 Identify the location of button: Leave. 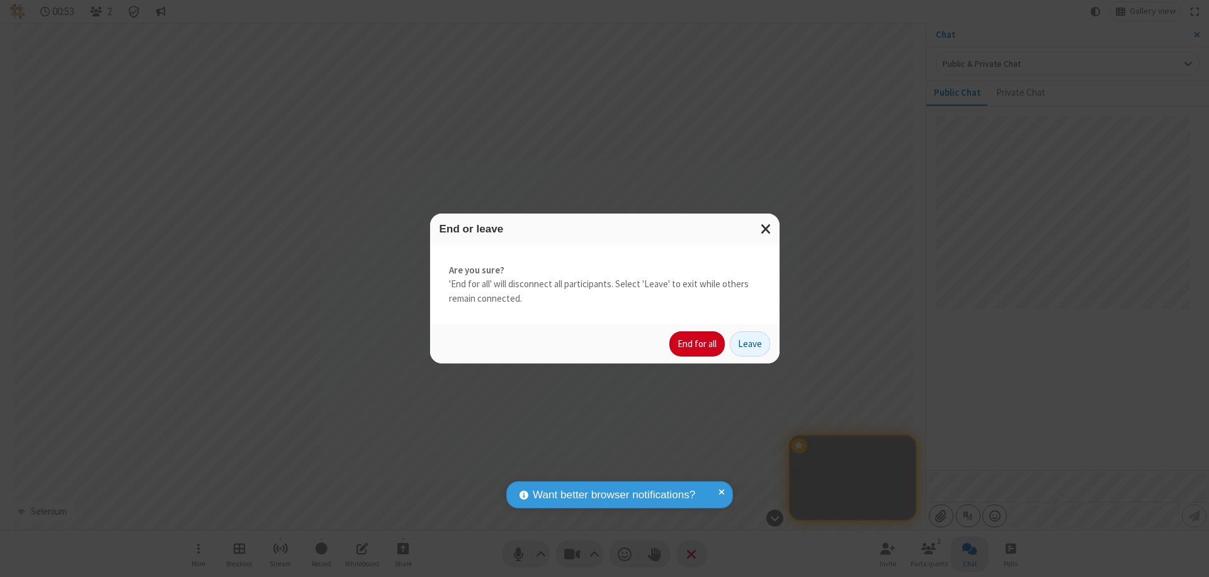
(750, 344).